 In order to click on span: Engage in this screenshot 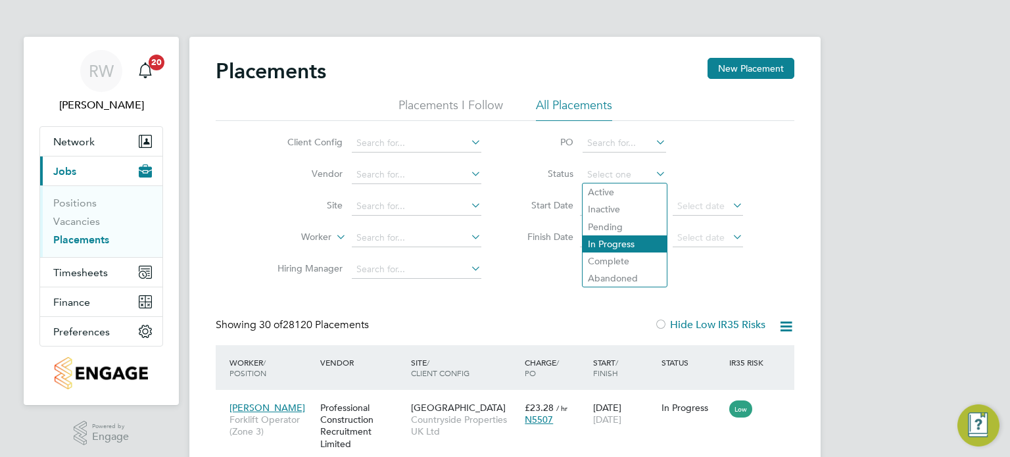, I will do `click(111, 437)`.